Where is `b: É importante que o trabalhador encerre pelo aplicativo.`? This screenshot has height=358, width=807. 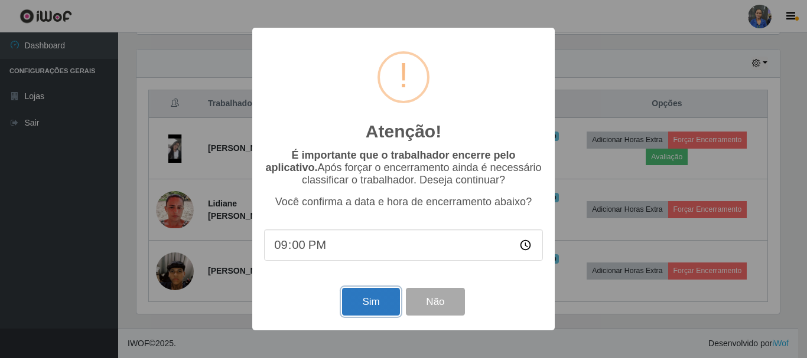 b: É importante que o trabalhador encerre pelo aplicativo. is located at coordinates (390, 161).